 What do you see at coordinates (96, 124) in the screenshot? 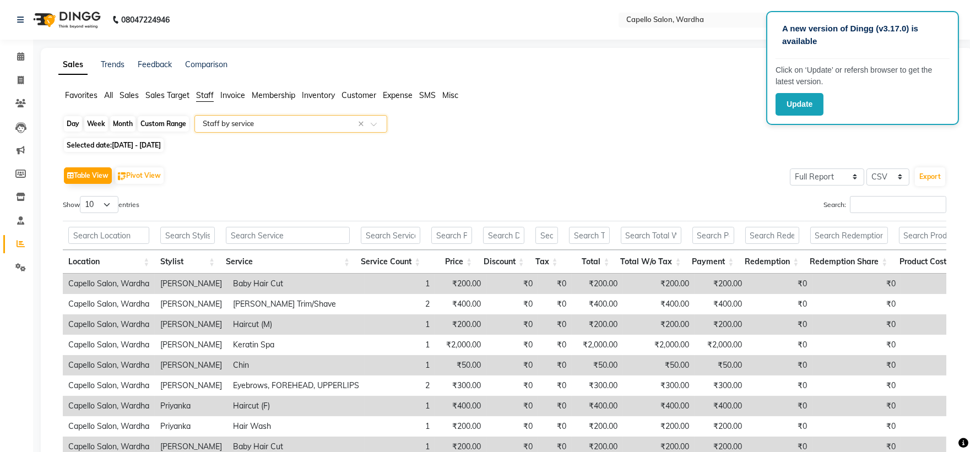
I see `div: Week` at bounding box center [96, 124].